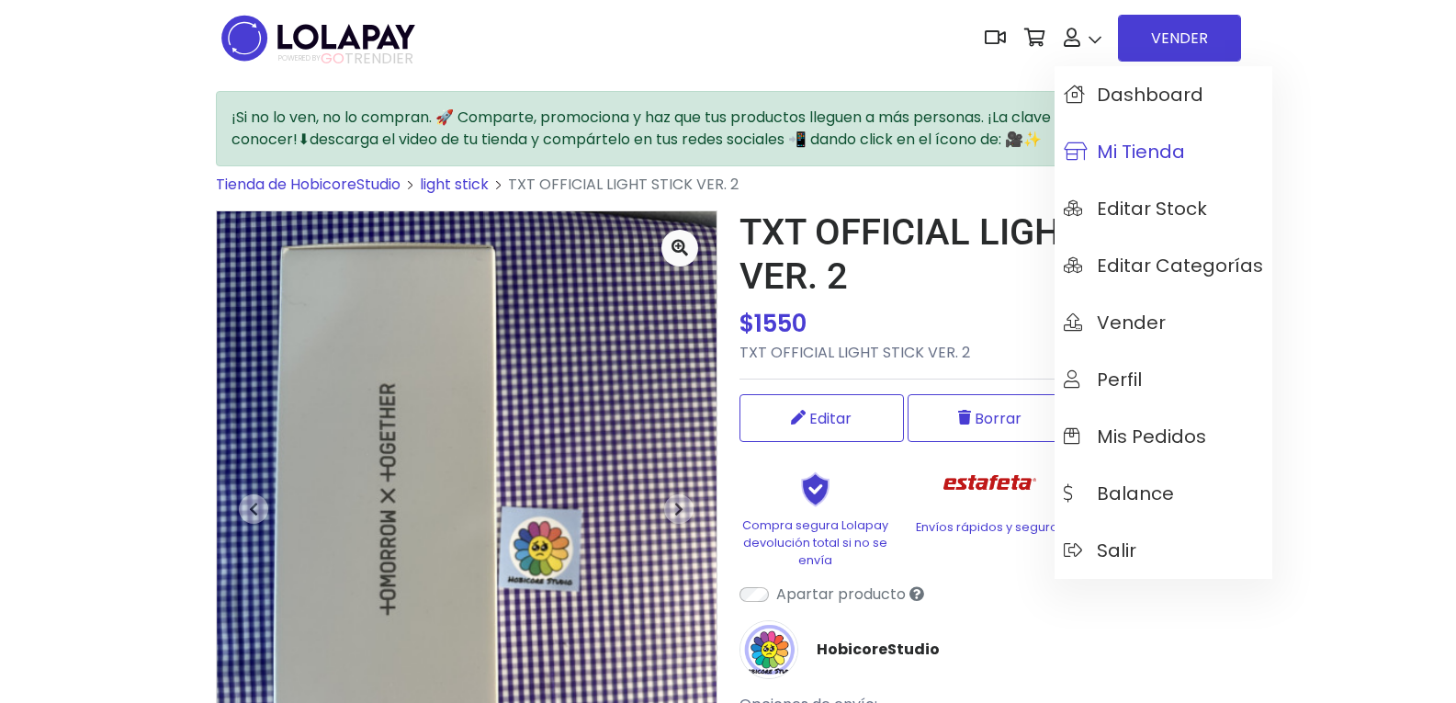  Describe the element at coordinates (308, 184) in the screenshot. I see `span: Tienda de HobicoreStudio` at that location.